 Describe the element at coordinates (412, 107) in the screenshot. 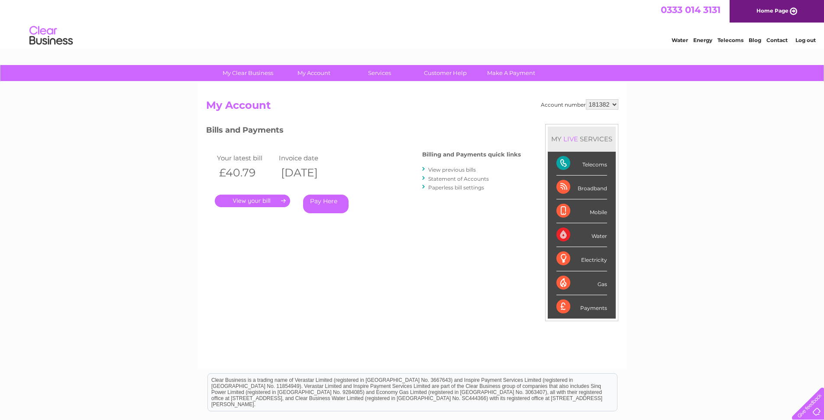

I see `h2: My Account` at that location.